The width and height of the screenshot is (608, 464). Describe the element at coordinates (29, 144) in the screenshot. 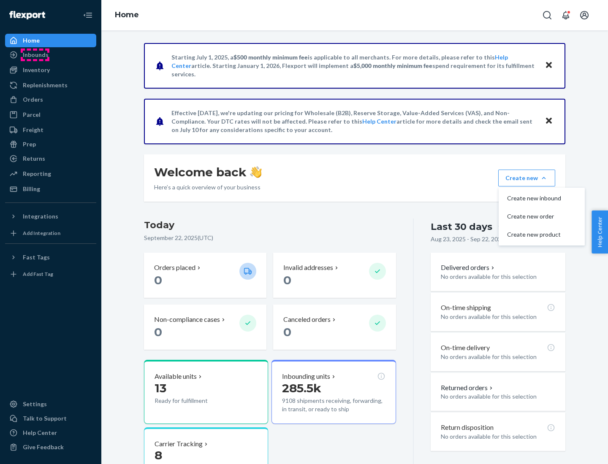

I see `div: Prep` at that location.